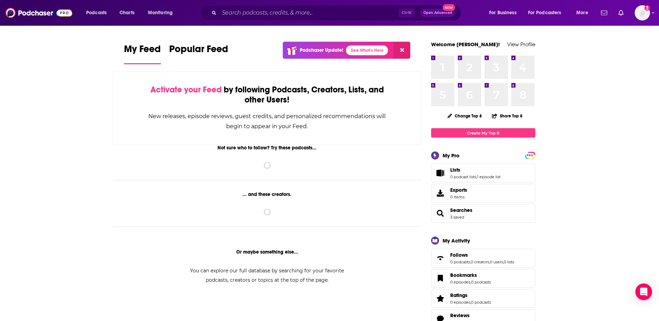 This screenshot has height=321, width=659. I want to click on span: Monitoring, so click(160, 13).